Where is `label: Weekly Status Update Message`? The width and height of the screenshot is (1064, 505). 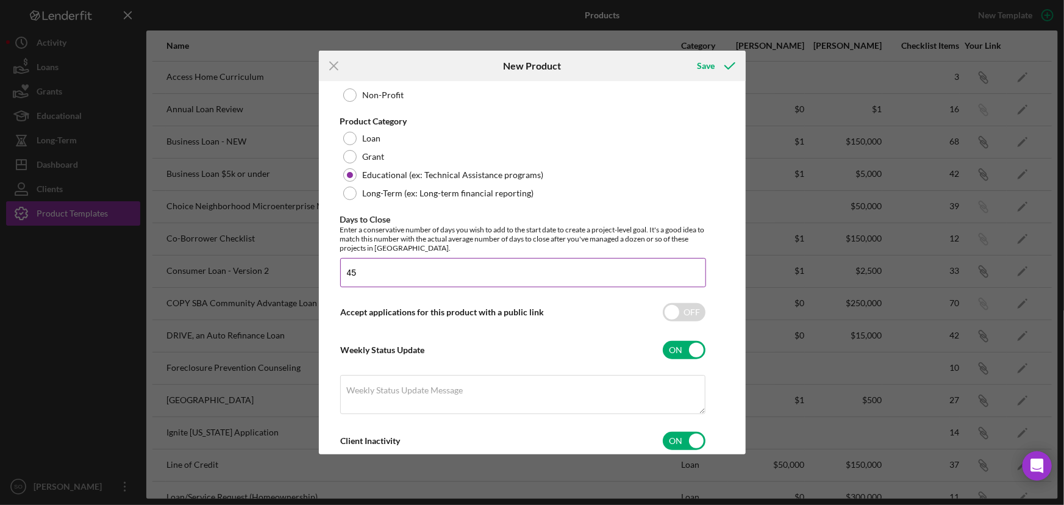 label: Weekly Status Update Message is located at coordinates (405, 390).